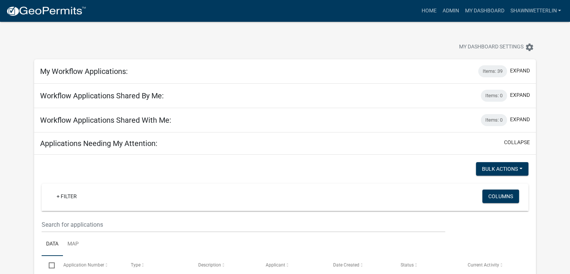 This screenshot has width=570, height=274. I want to click on datatable-header-cell: Application Number, so click(90, 265).